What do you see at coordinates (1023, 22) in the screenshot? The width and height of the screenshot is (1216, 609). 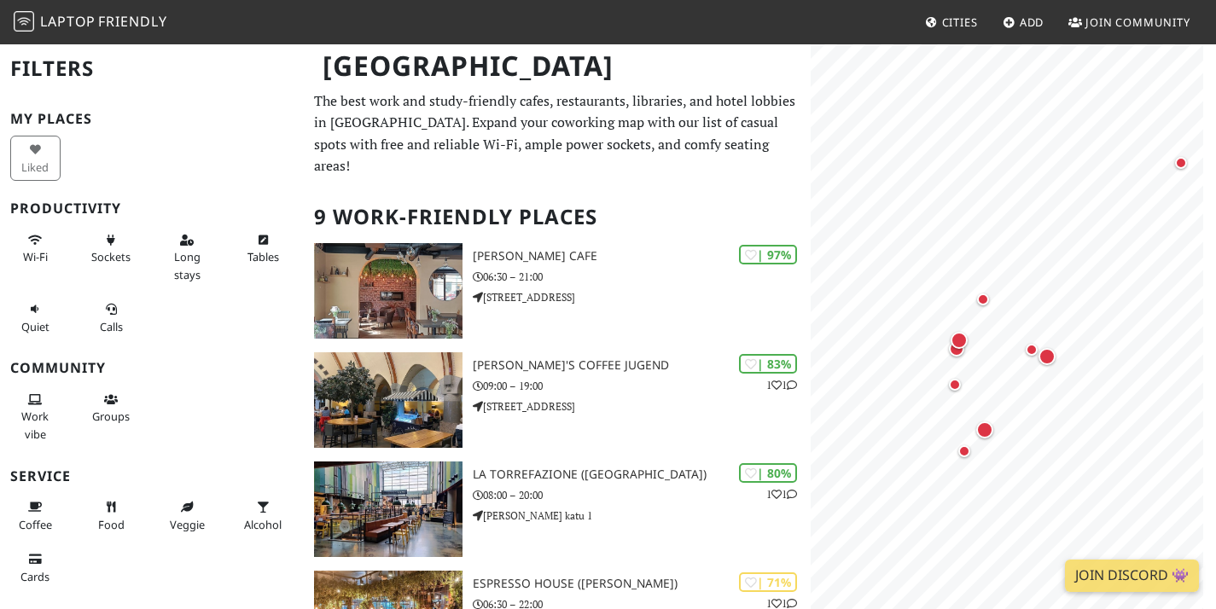 I see `a: Add` at bounding box center [1023, 22].